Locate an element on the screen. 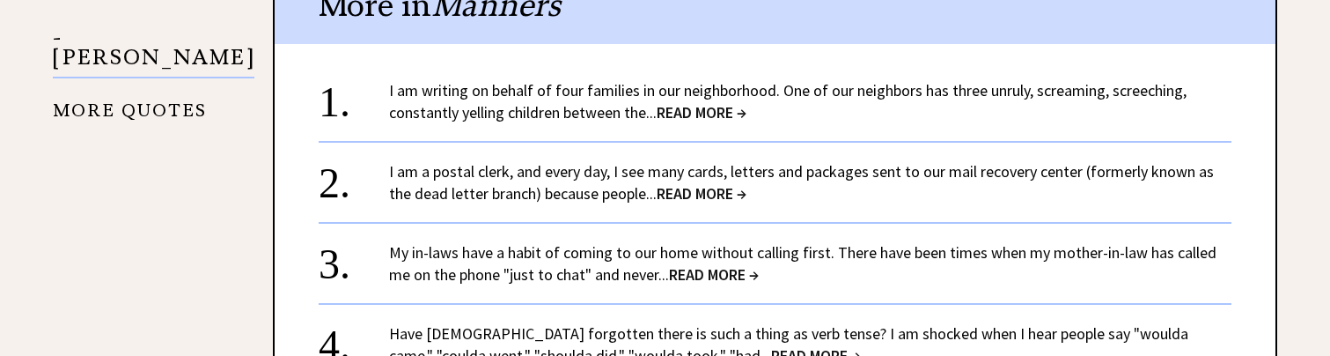 Image resolution: width=1330 pixels, height=356 pixels. div: 2. is located at coordinates (354, 176).